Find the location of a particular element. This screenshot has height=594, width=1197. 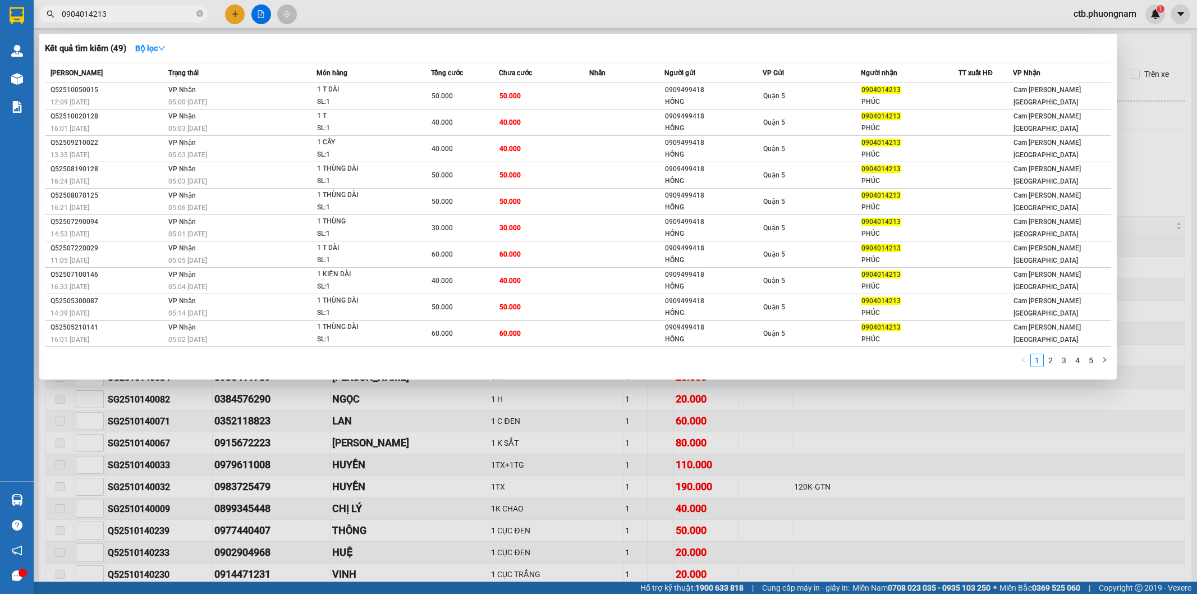

span: VP Gửi is located at coordinates (774, 73).